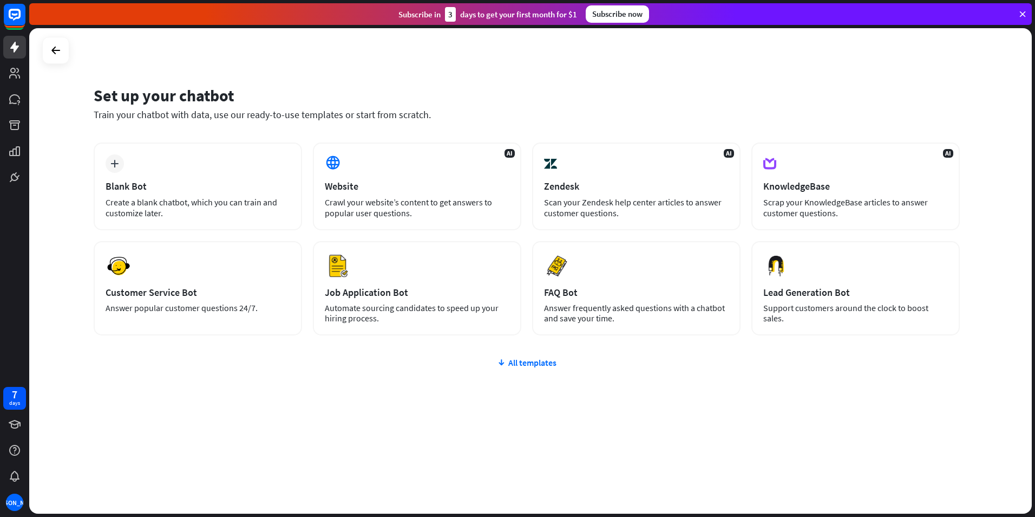  What do you see at coordinates (636, 207) in the screenshot?
I see `div: Scan your Zendesk help center articles to answer customer questions.` at bounding box center [636, 207].